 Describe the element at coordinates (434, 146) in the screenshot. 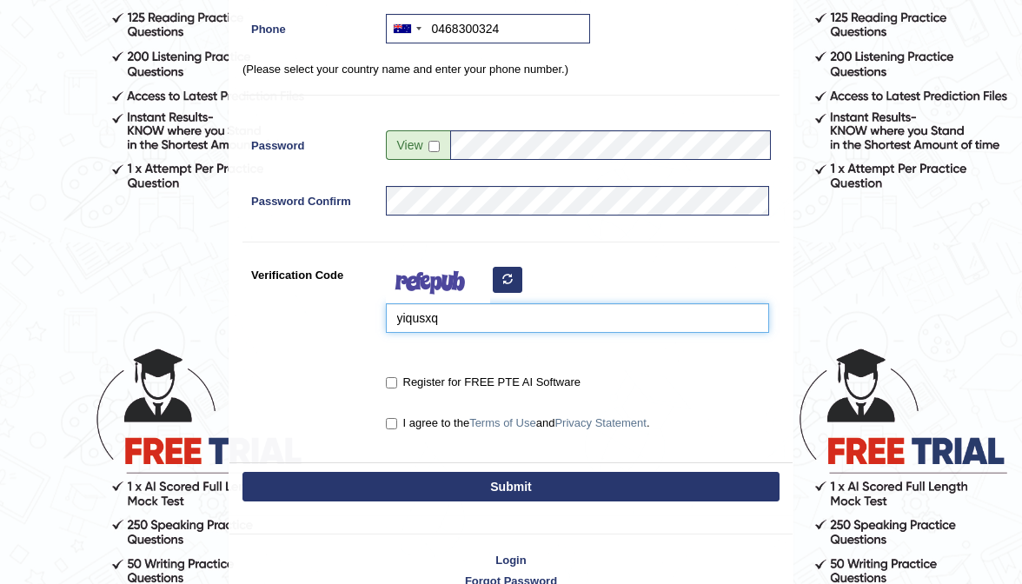

I see `input: Show/Hide Password` at that location.